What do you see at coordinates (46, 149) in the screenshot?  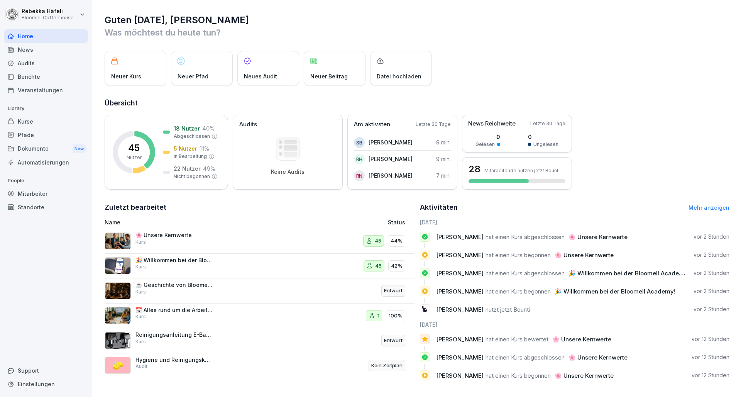 I see `div: Dokumente` at bounding box center [46, 149].